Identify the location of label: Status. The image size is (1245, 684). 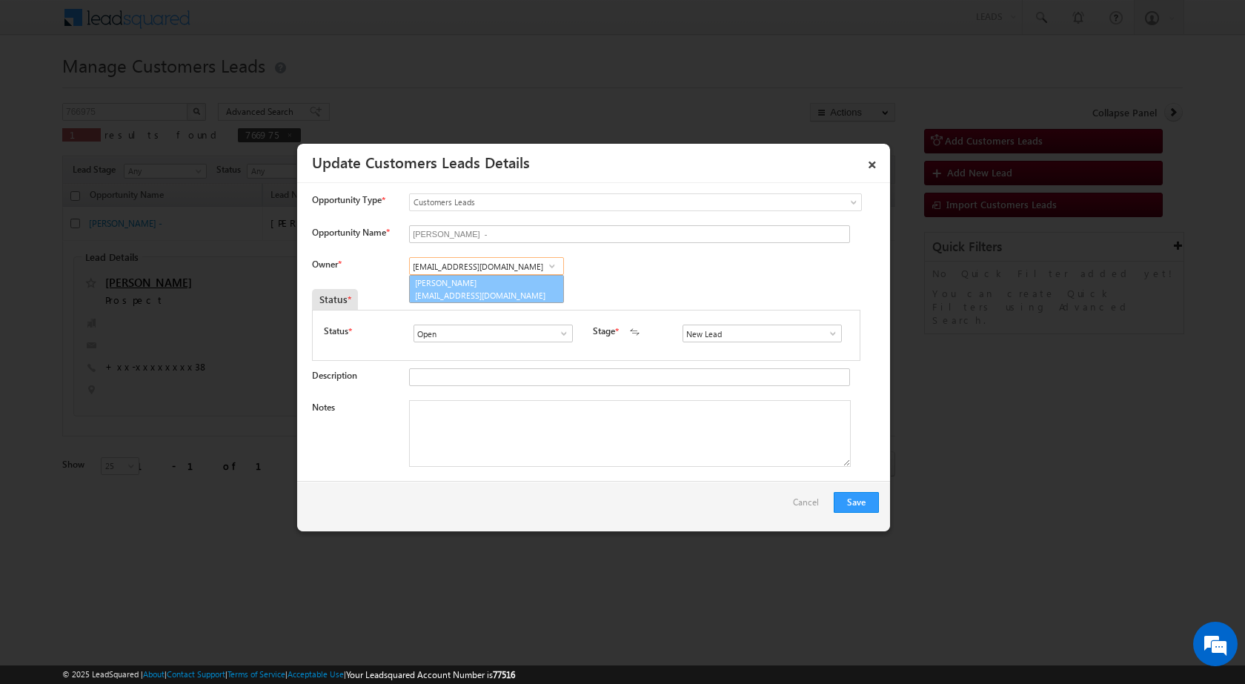
(336, 331).